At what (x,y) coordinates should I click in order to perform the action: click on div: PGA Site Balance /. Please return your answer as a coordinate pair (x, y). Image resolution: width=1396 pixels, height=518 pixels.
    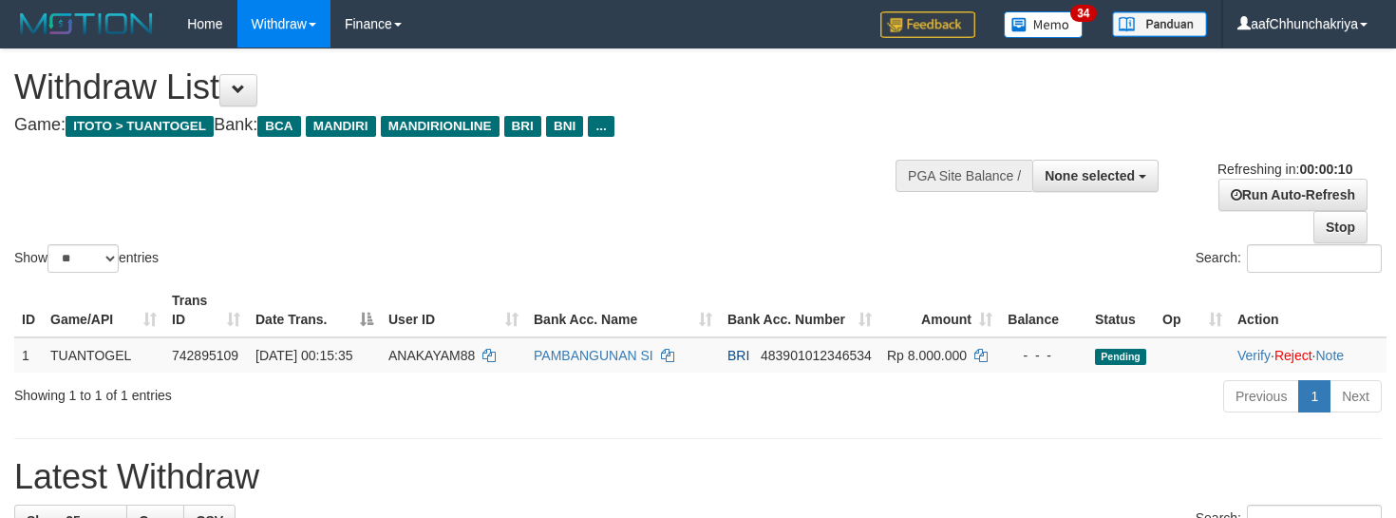
    Looking at the image, I should click on (964, 176).